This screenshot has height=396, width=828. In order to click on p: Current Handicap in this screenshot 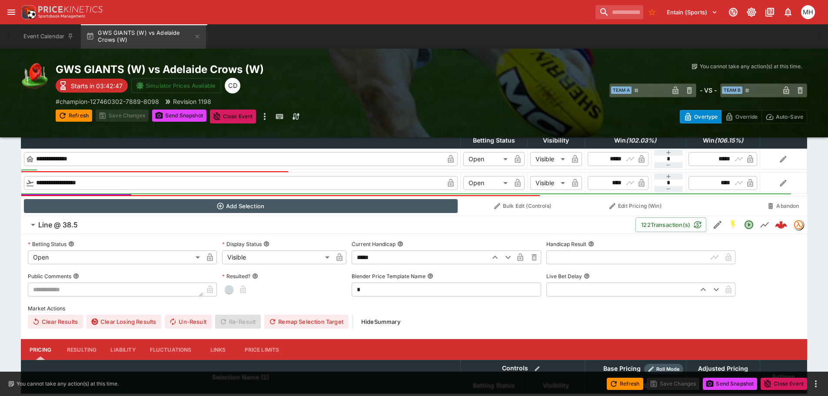, I will do `click(374, 244)`.